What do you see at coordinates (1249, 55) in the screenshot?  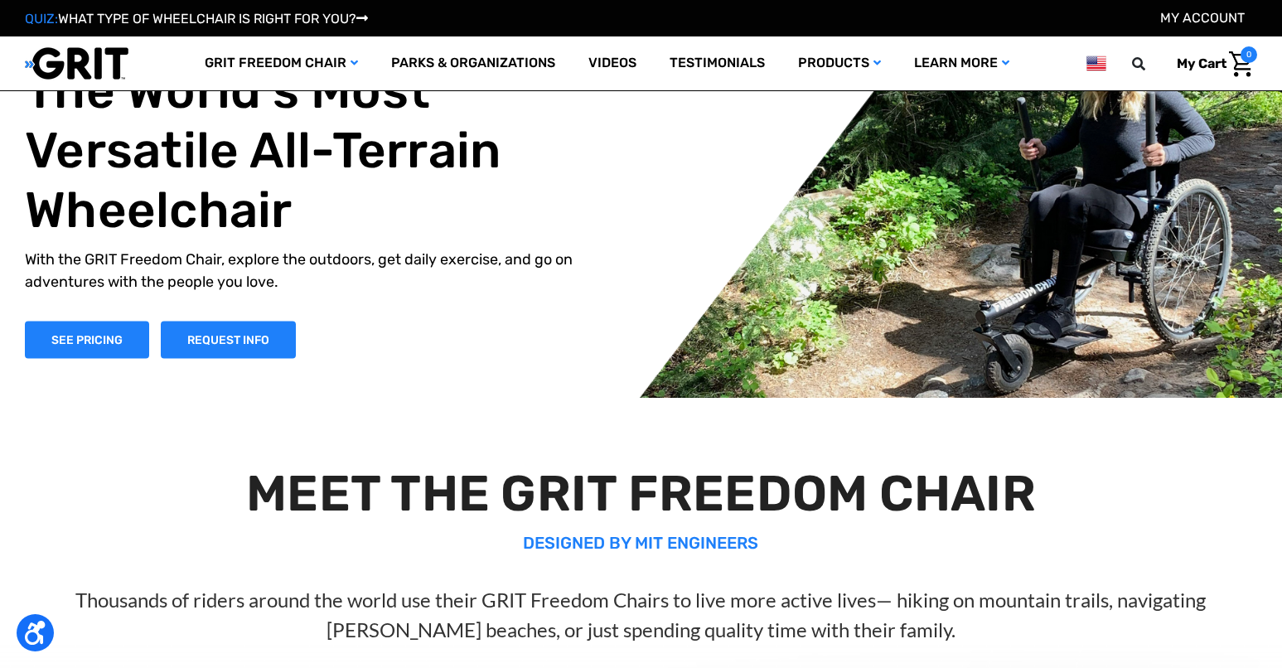 I see `span: 0` at bounding box center [1249, 55].